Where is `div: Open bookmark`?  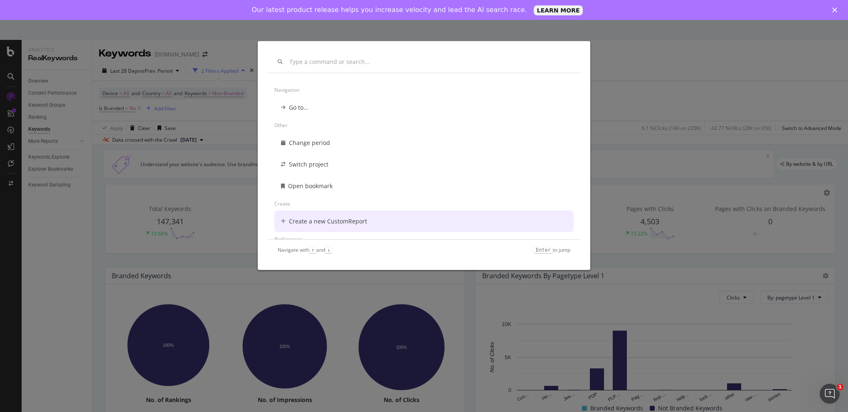 div: Open bookmark is located at coordinates (310, 186).